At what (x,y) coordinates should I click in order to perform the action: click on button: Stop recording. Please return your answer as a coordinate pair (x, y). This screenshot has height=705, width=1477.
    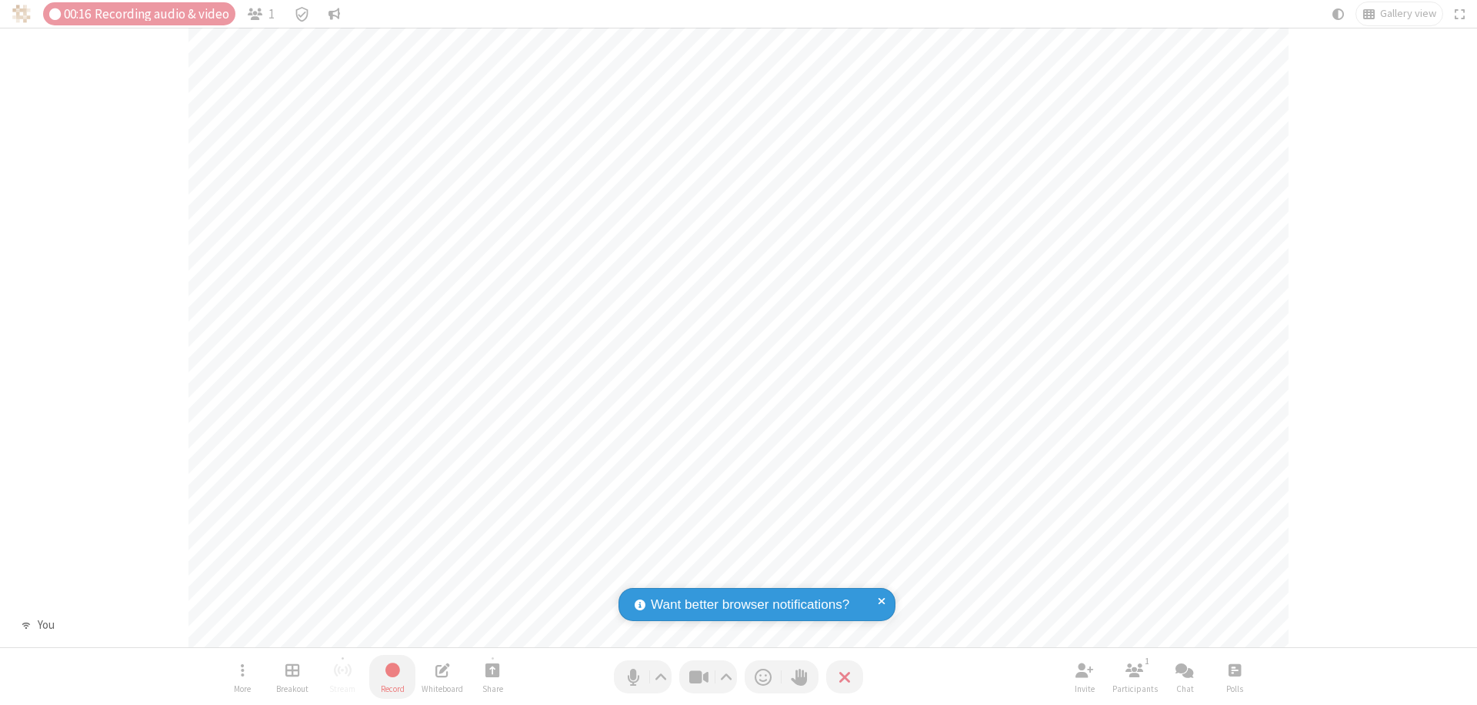
    Looking at the image, I should click on (392, 676).